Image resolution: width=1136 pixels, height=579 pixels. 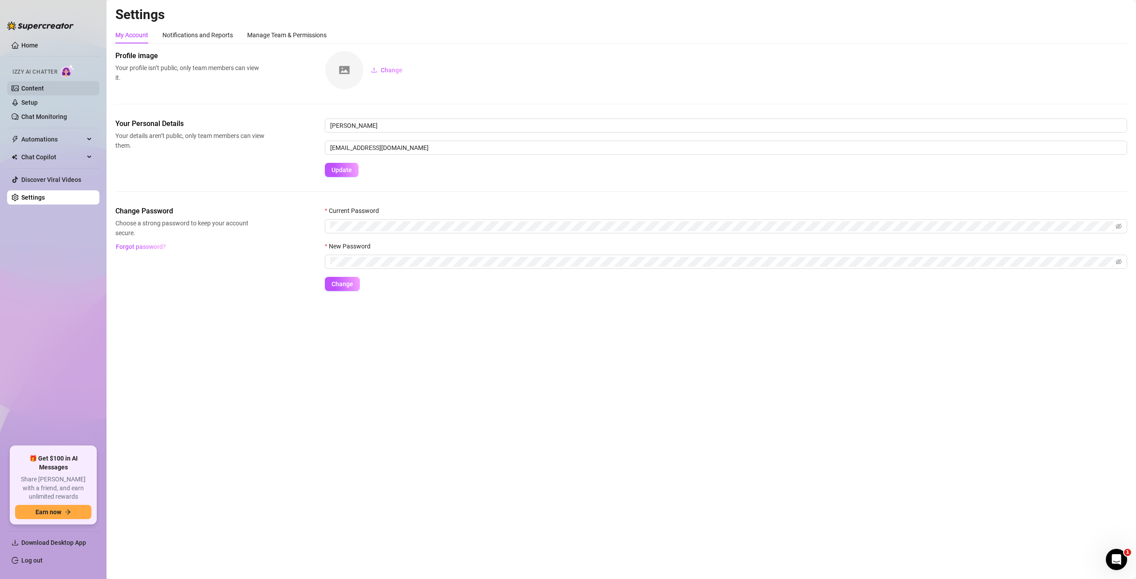 I want to click on a: Settings, so click(x=33, y=197).